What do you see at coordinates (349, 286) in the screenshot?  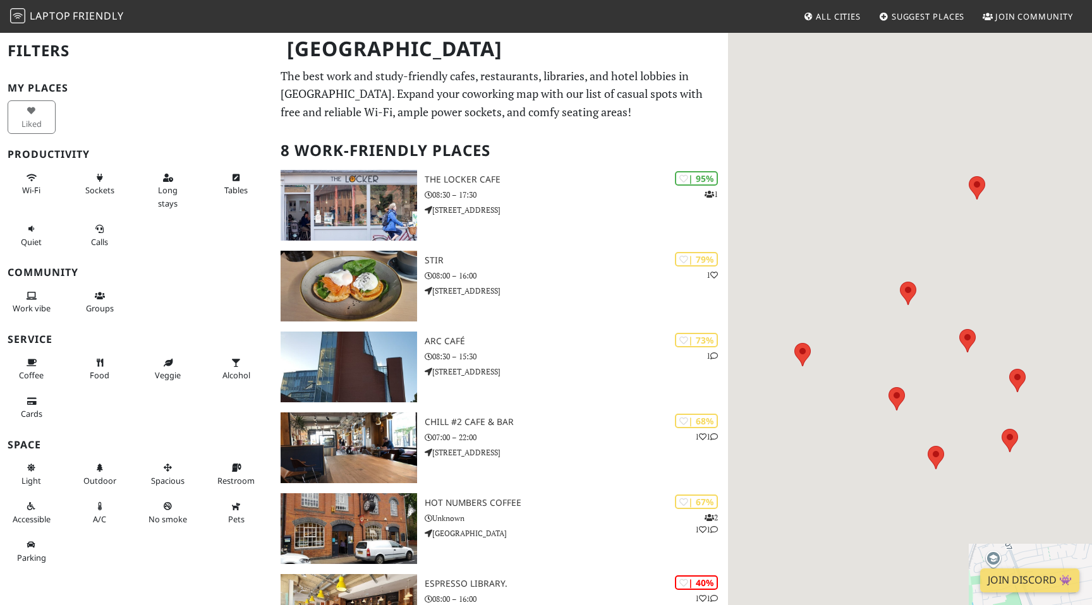 I see `img: Stir` at bounding box center [349, 286].